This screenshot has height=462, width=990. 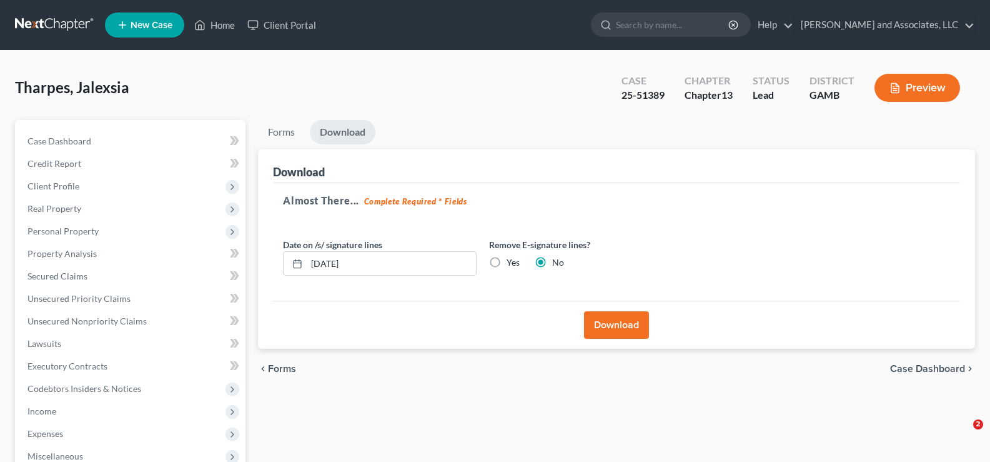 I want to click on span: Lawsuits, so click(x=44, y=343).